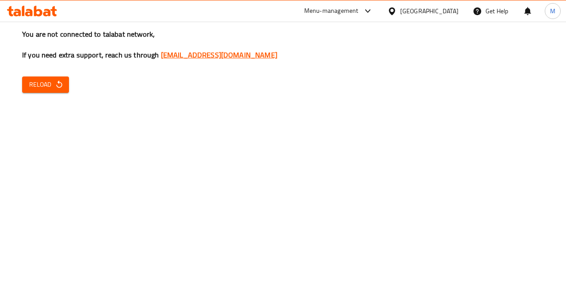  Describe the element at coordinates (331, 11) in the screenshot. I see `div: Menu-management` at that location.